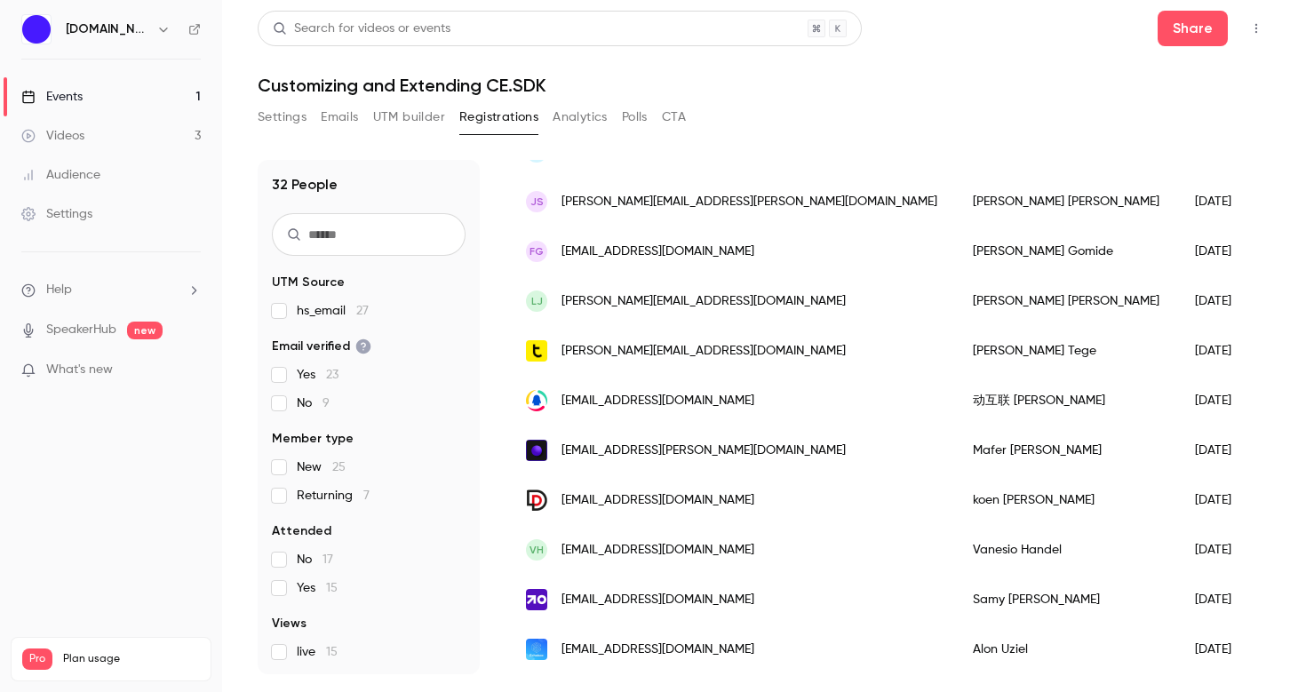  Describe the element at coordinates (498, 117) in the screenshot. I see `button: Registrations` at that location.